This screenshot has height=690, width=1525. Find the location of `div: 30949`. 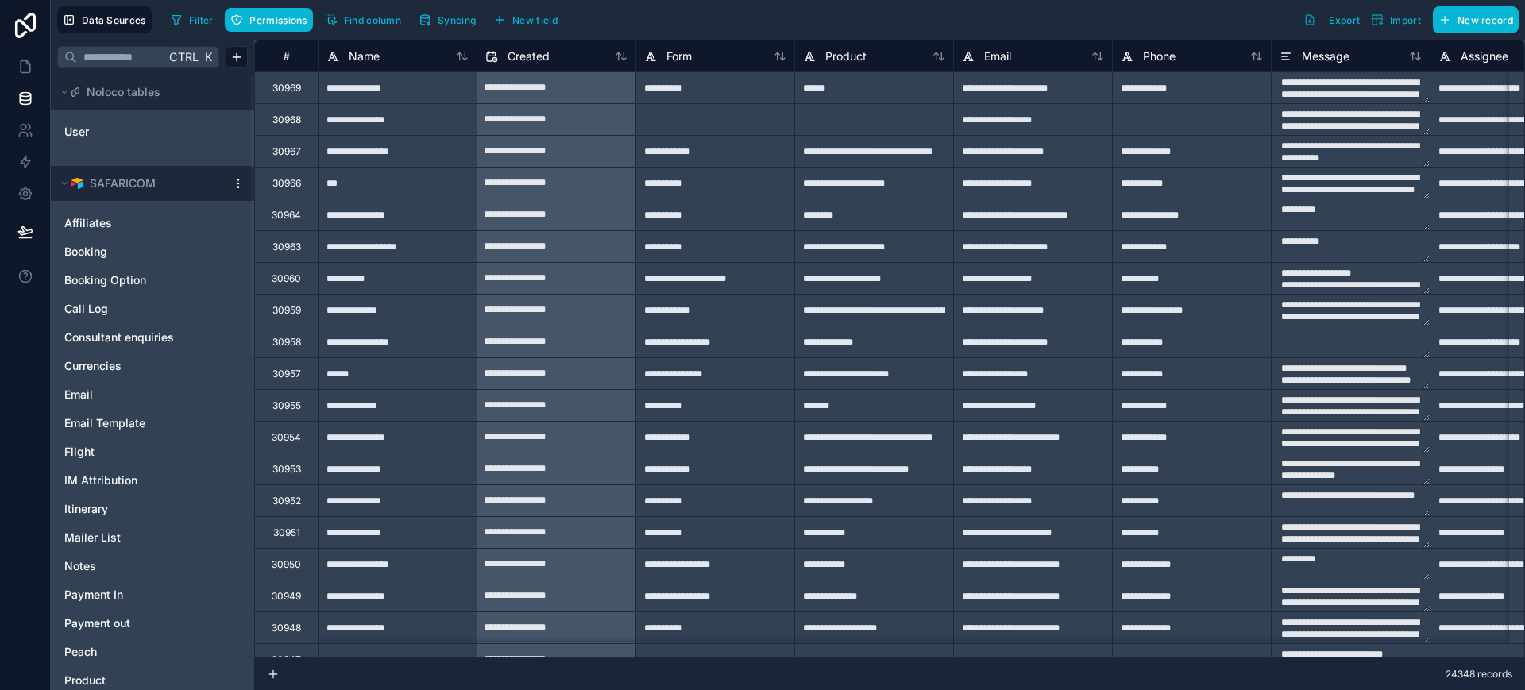

div: 30949 is located at coordinates (286, 597).